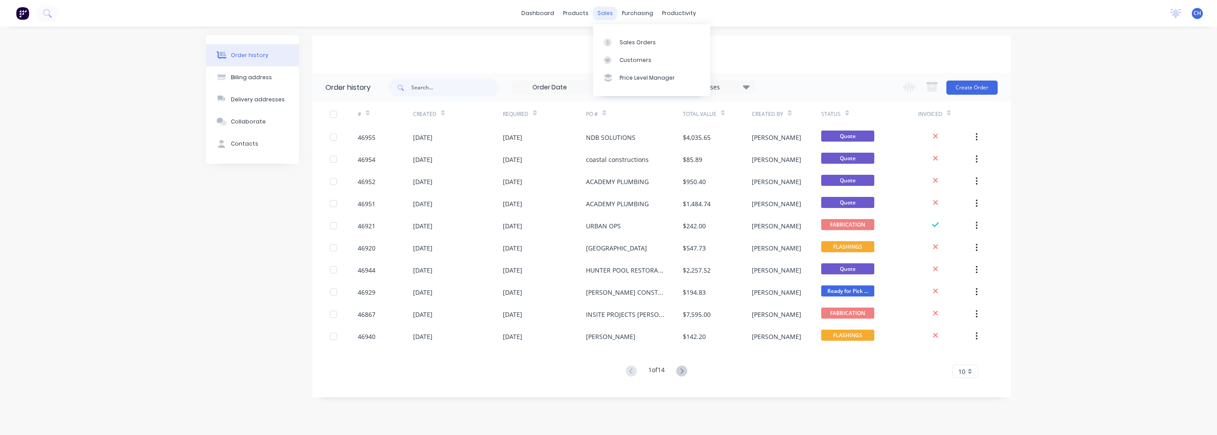 The image size is (1217, 435). Describe the element at coordinates (252, 144) in the screenshot. I see `button: Contacts` at that location.